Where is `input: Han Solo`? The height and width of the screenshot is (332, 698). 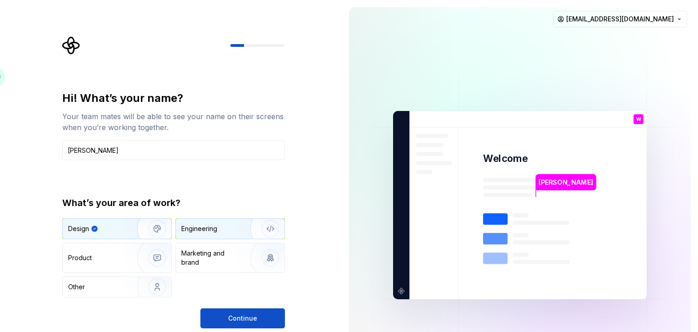
input: Han Solo is located at coordinates (174, 150).